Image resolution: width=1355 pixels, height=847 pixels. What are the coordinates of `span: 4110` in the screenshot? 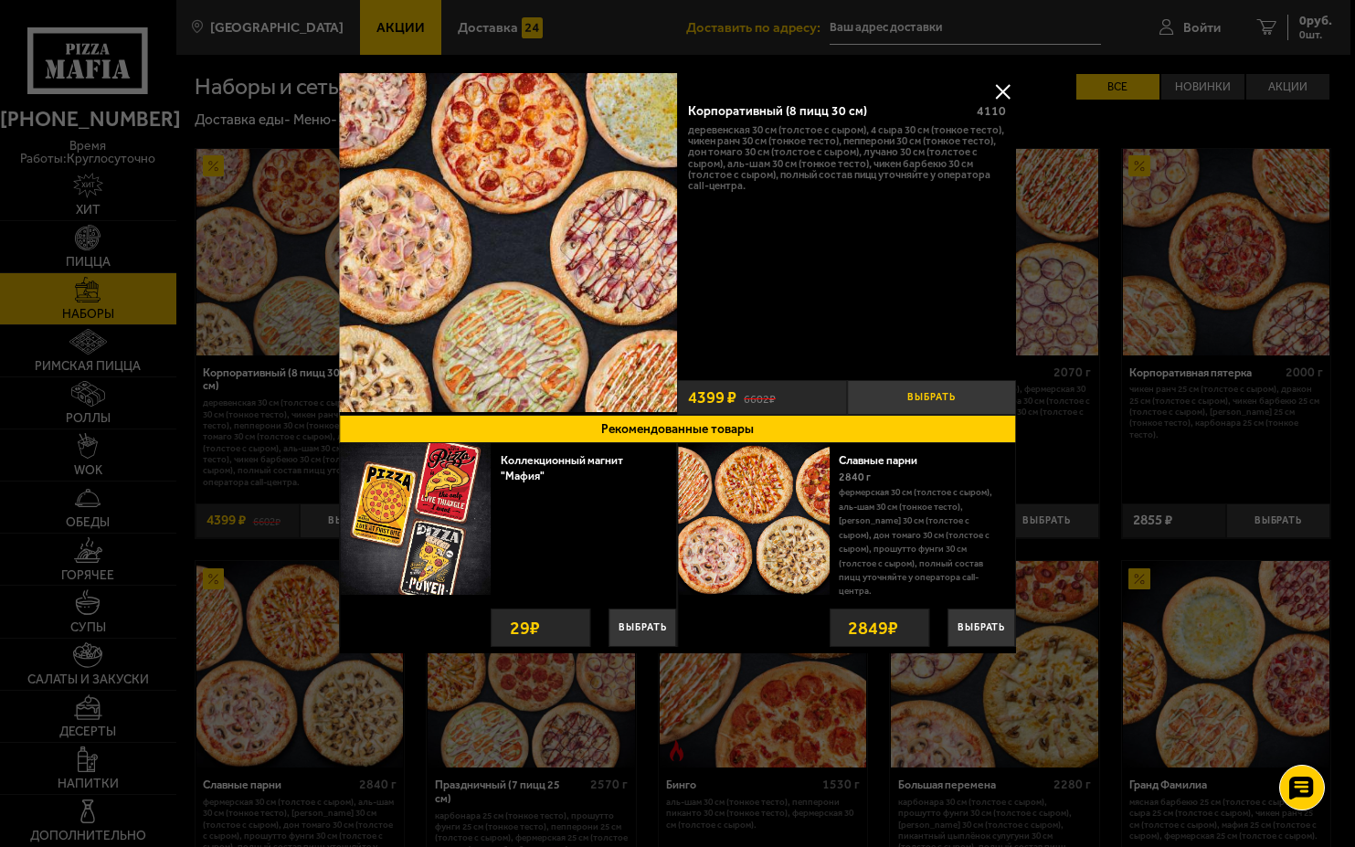 It's located at (991, 111).